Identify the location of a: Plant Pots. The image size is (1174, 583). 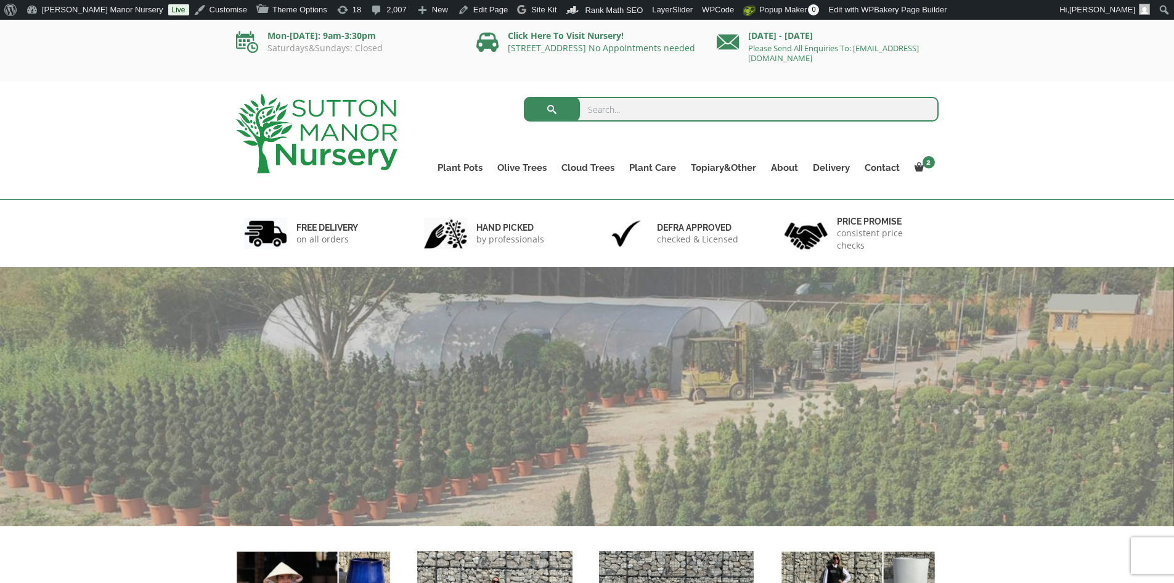
(460, 168).